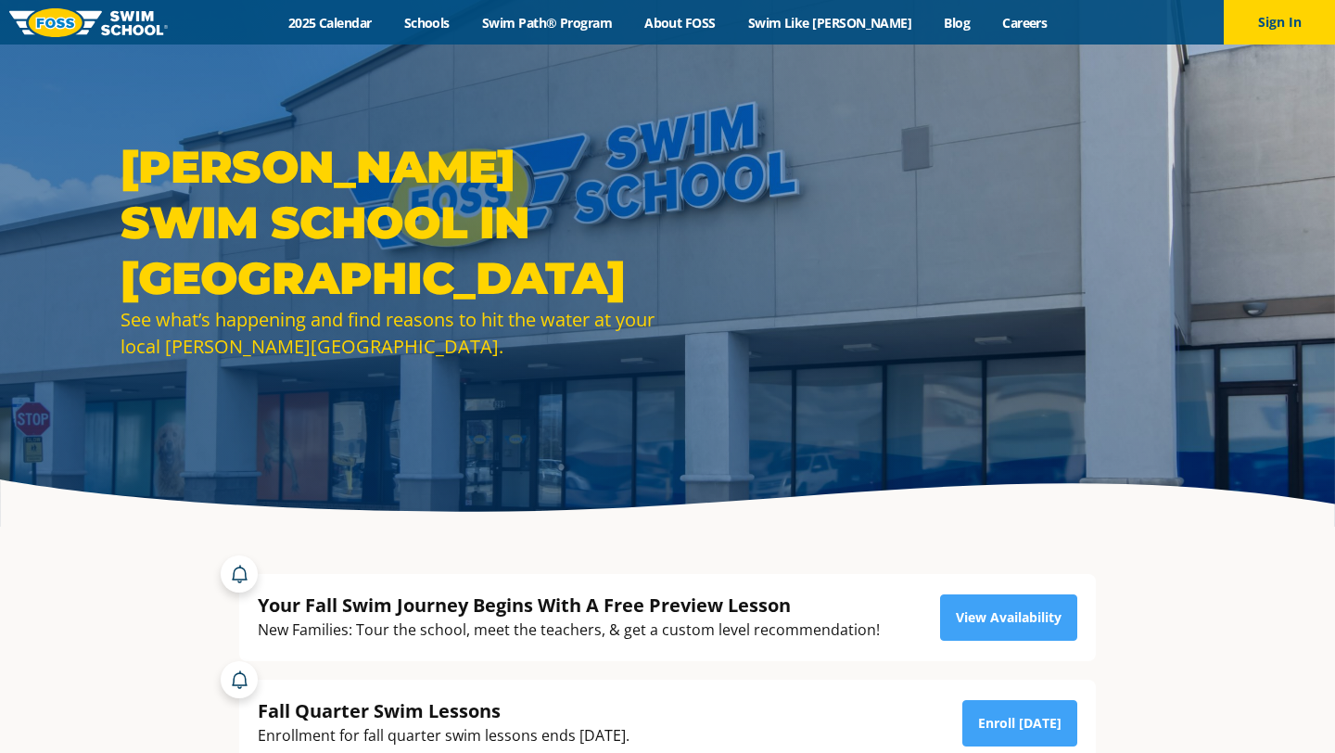  Describe the element at coordinates (1009, 618) in the screenshot. I see `a: View Availability` at that location.